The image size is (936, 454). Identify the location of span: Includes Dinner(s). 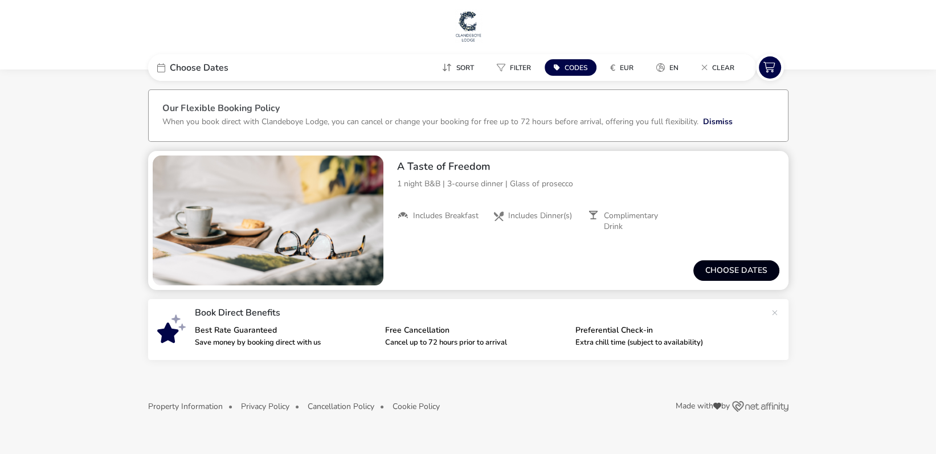
(540, 216).